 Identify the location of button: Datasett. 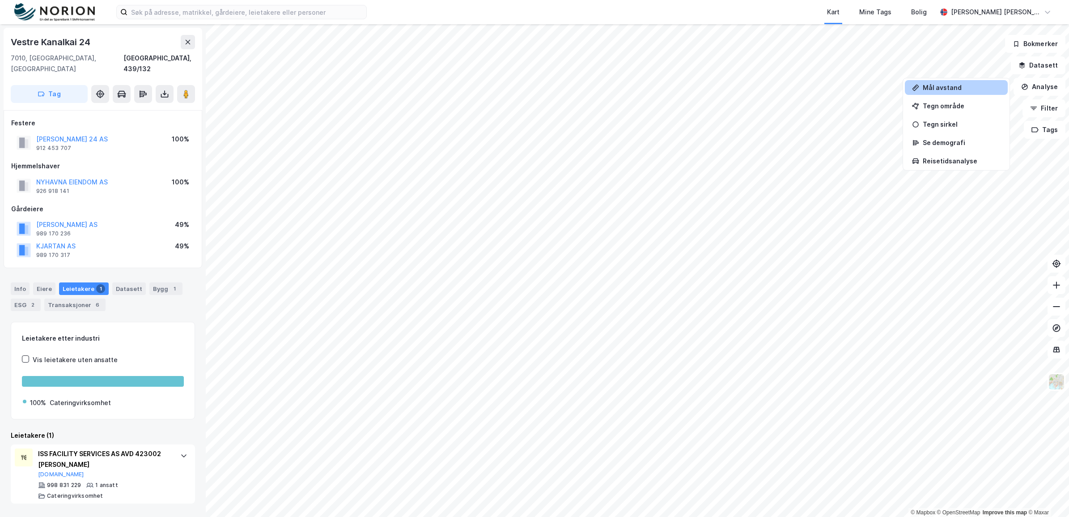
(1038, 65).